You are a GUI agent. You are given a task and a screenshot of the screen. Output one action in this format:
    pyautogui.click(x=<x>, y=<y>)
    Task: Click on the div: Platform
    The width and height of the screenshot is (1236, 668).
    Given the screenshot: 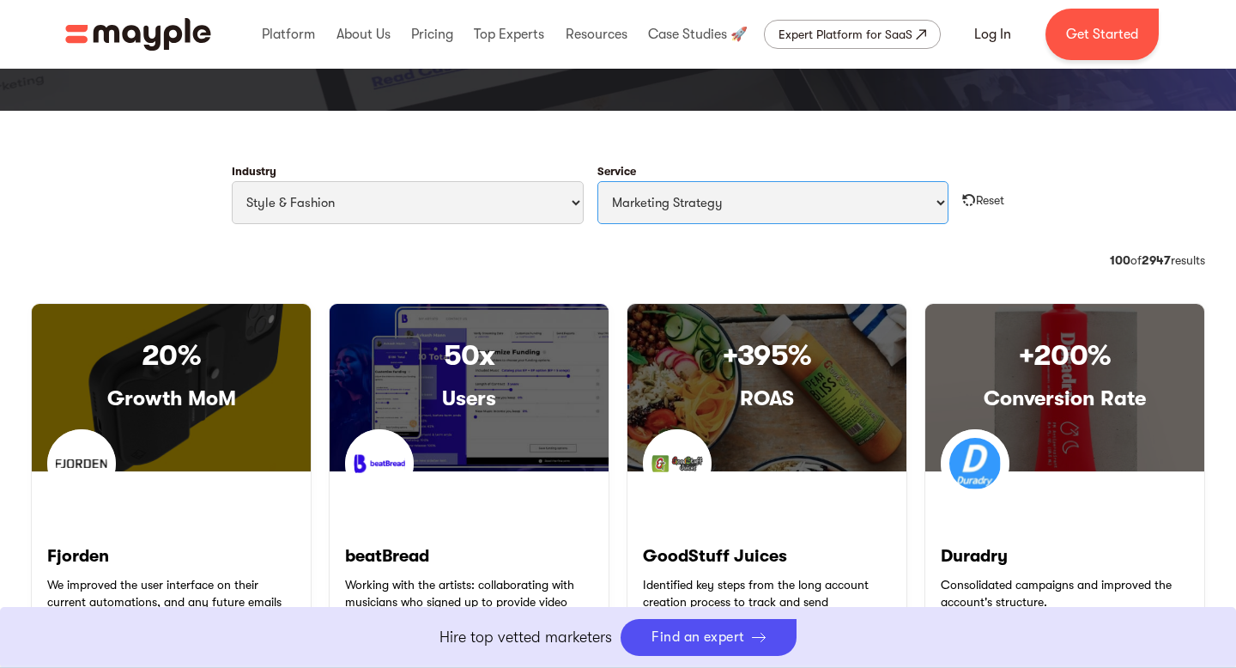 What is the action you would take?
    pyautogui.click(x=288, y=34)
    